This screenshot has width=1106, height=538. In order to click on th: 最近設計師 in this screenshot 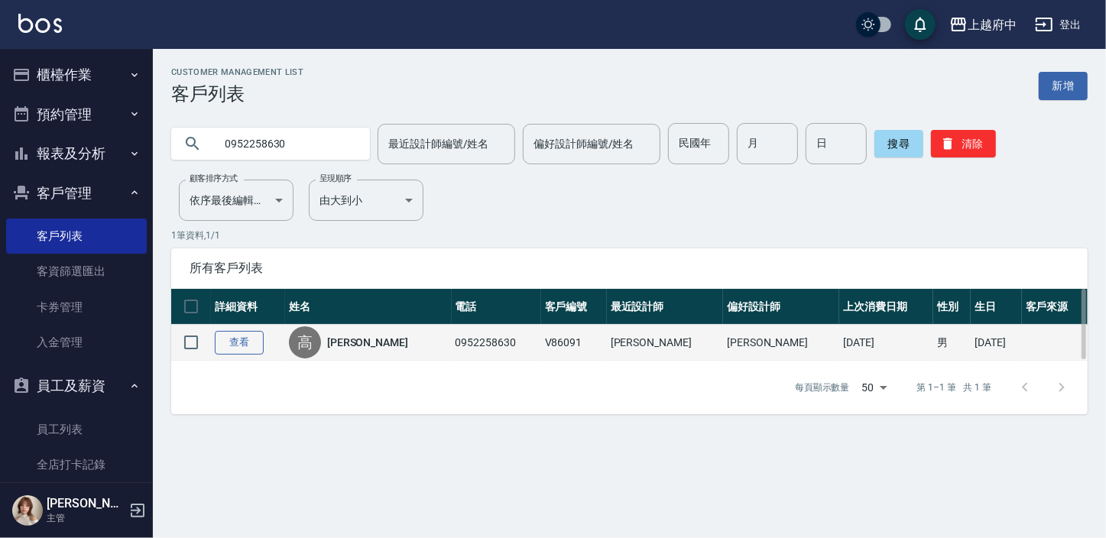, I will do `click(665, 307)`.